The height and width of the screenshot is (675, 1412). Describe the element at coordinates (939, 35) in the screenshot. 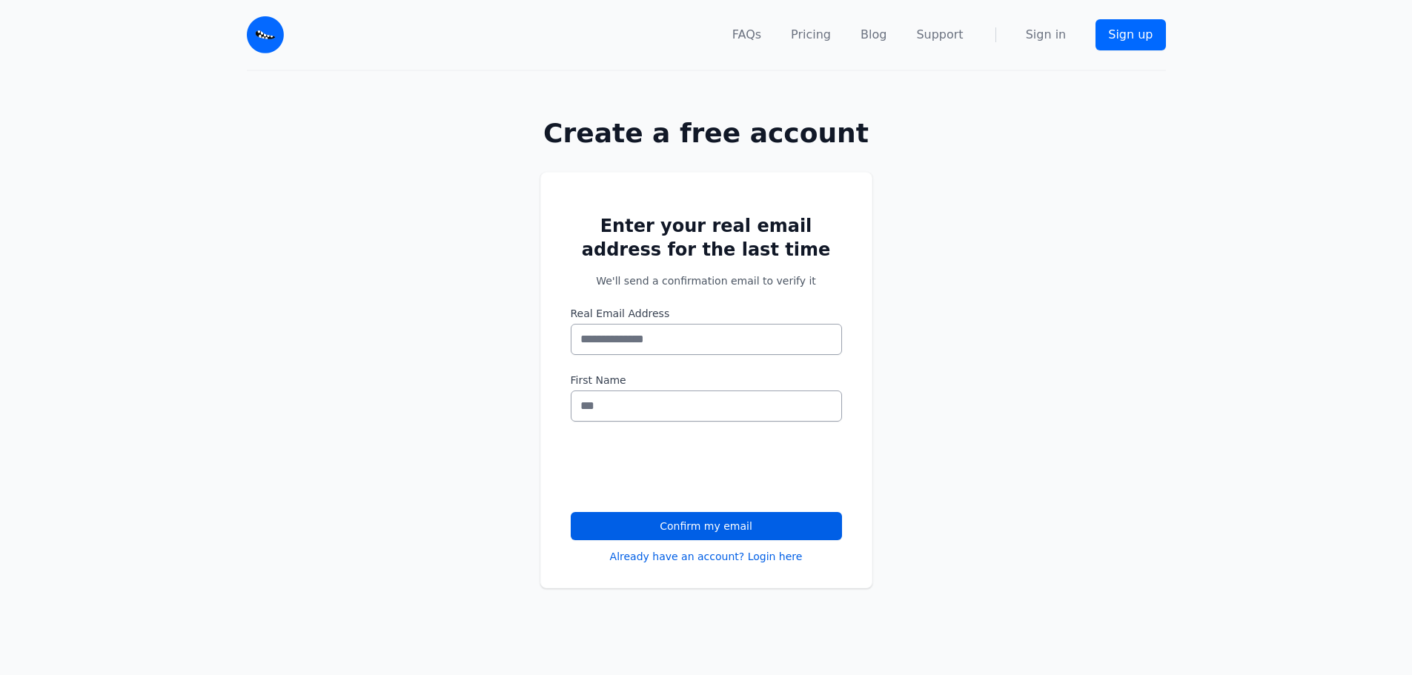

I see `a: Support` at that location.